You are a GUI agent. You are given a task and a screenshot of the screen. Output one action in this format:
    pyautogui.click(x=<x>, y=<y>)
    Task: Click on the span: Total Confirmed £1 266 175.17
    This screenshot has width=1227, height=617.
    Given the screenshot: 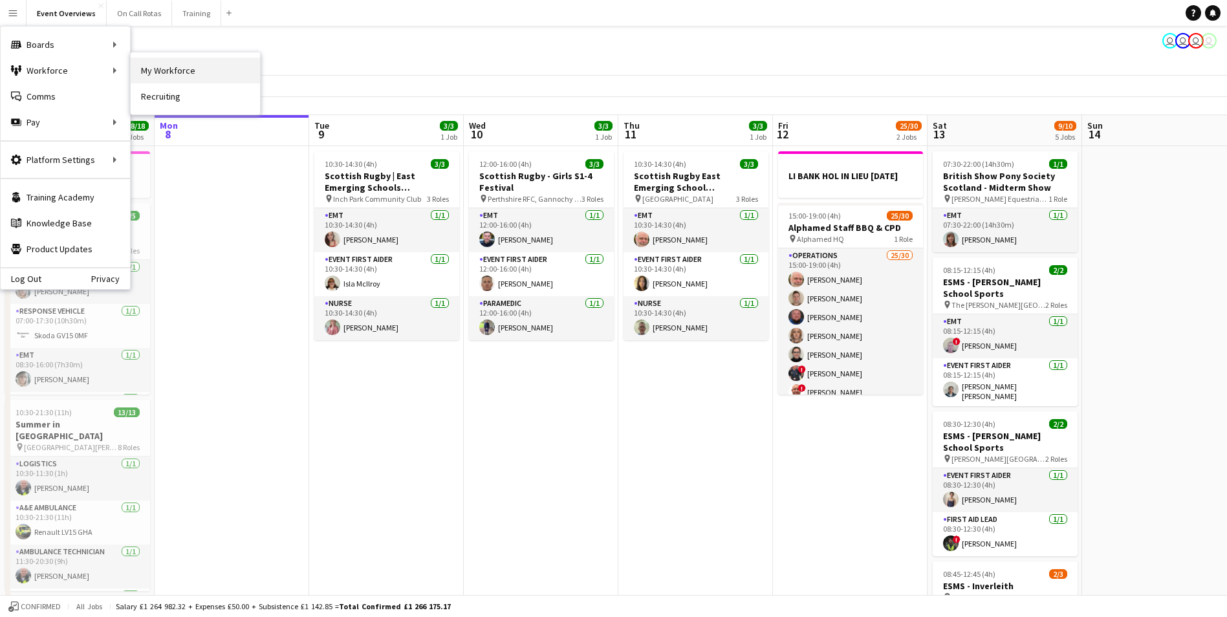 What is the action you would take?
    pyautogui.click(x=395, y=606)
    